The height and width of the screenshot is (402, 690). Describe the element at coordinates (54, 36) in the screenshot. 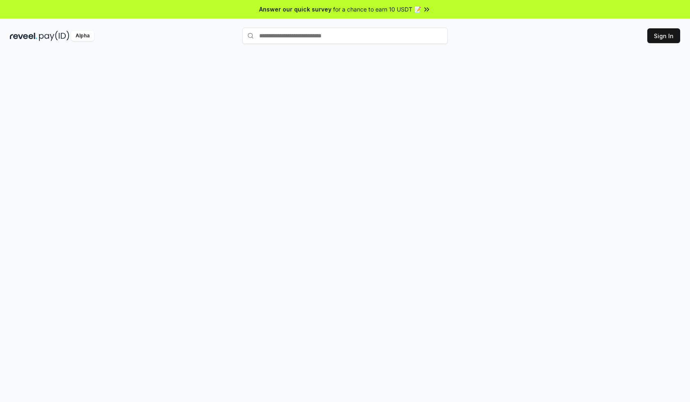

I see `img: pay_id` at that location.